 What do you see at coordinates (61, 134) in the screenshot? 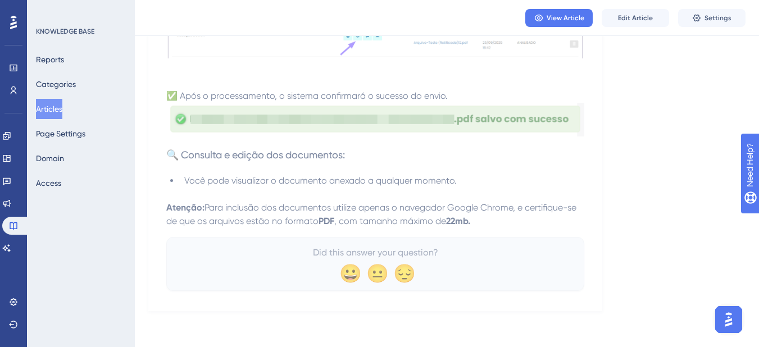
I see `button: Page Settings` at bounding box center [61, 134].